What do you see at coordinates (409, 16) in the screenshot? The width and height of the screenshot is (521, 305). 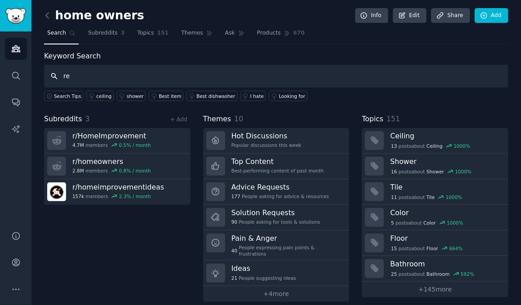 I see `a: Edit` at bounding box center [409, 16].